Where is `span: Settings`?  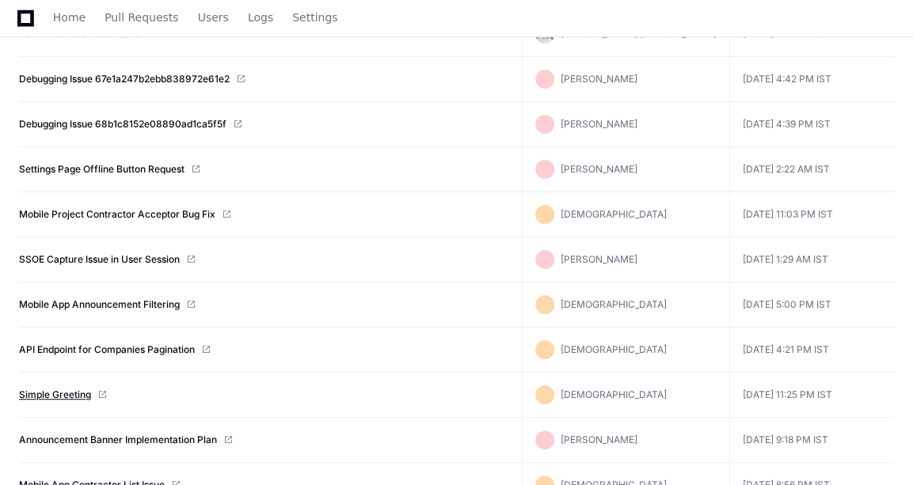 span: Settings is located at coordinates (314, 17).